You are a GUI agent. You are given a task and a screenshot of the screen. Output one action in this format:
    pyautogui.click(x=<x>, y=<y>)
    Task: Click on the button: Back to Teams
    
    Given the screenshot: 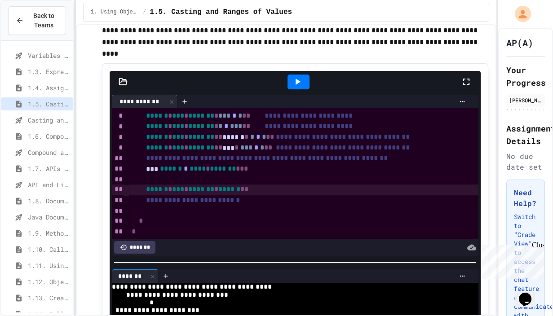 What is the action you would take?
    pyautogui.click(x=37, y=21)
    